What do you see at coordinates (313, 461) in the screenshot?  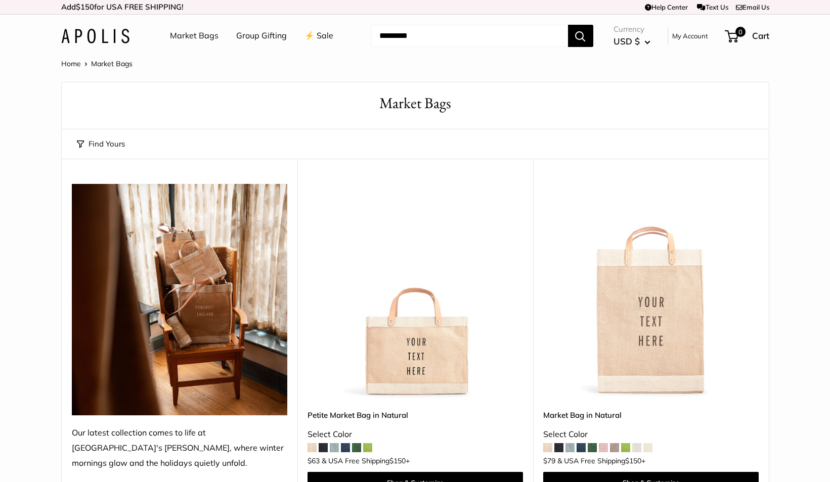 I see `span: $63` at bounding box center [313, 461].